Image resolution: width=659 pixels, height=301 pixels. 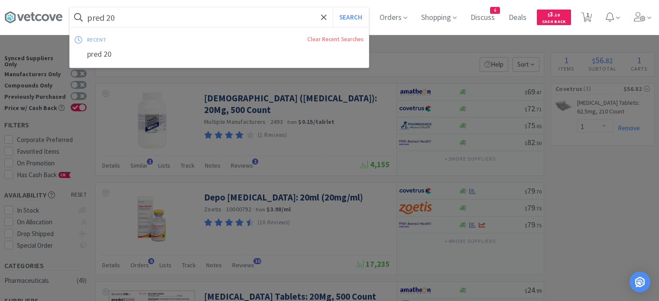 I want to click on div: pred 20, so click(x=219, y=54).